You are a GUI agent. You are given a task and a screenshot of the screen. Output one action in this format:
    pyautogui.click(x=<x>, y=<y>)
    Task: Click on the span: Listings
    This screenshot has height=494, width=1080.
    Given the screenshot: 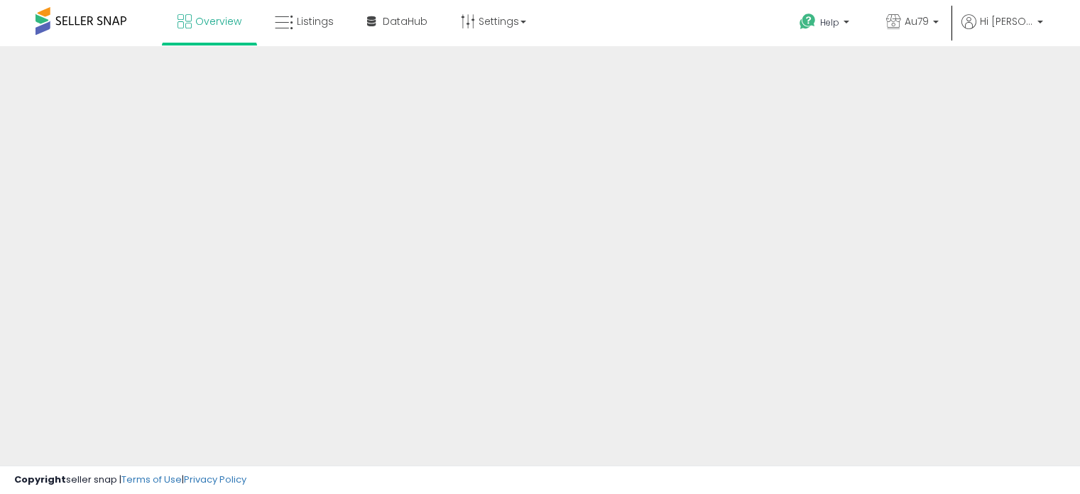 What is the action you would take?
    pyautogui.click(x=315, y=21)
    